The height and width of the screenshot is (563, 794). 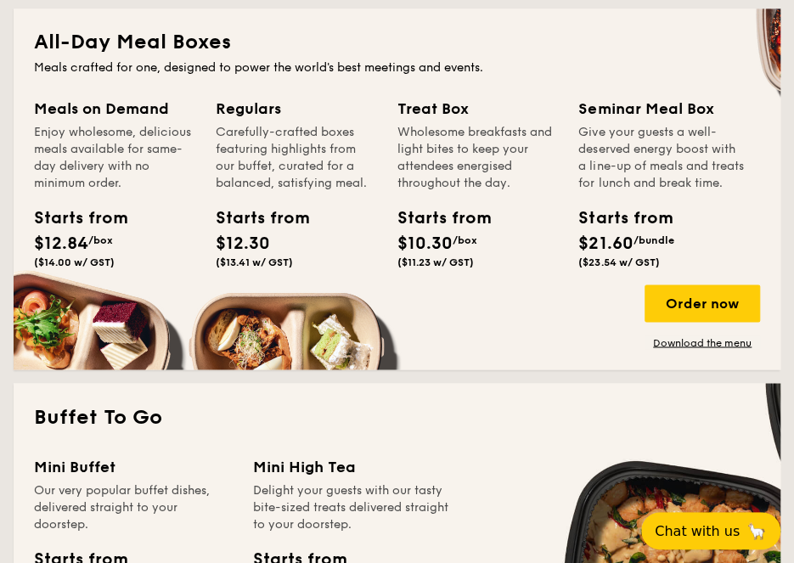 What do you see at coordinates (296, 158) in the screenshot?
I see `div: Carefully-crafted boxes featuring highlights from our buffet, curated for a balanced, satisfying ...` at bounding box center [296, 158].